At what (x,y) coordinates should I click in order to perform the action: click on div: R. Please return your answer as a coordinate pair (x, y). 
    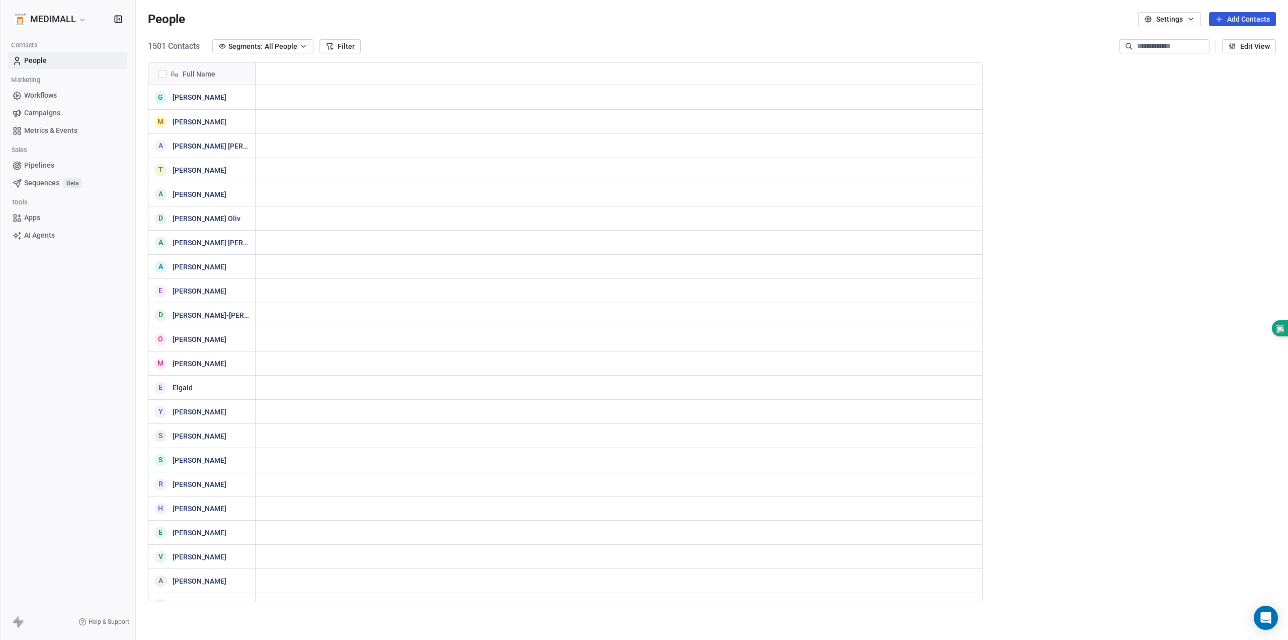
    Looking at the image, I should click on (161, 484).